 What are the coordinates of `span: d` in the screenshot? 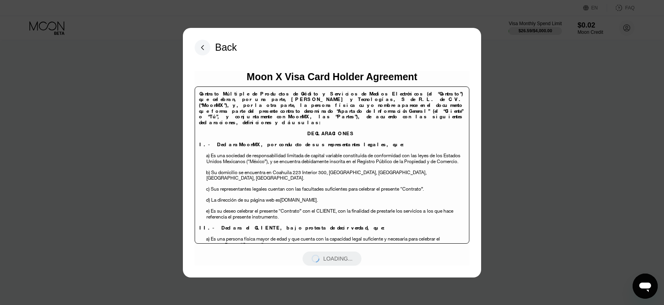 It's located at (207, 199).